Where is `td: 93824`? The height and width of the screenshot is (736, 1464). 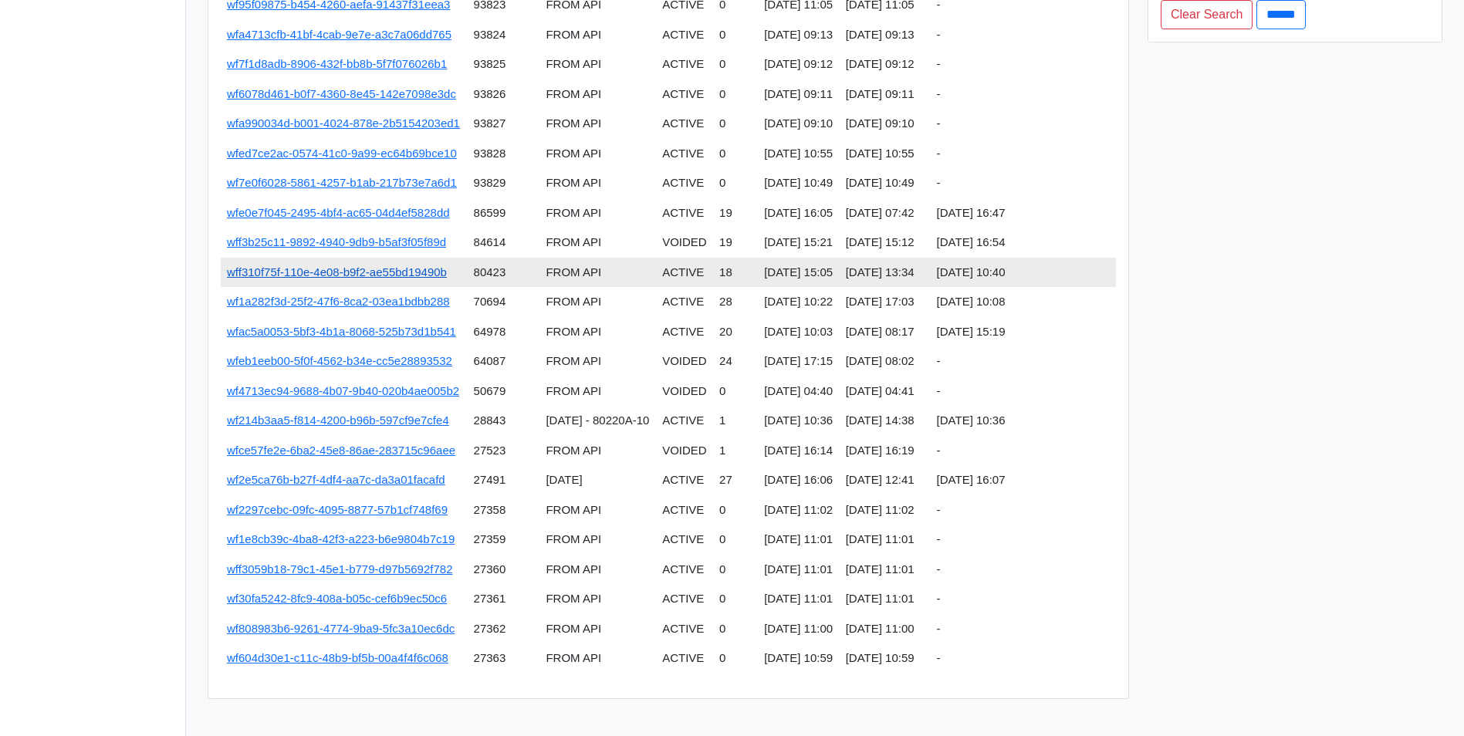
td: 93824 is located at coordinates (504, 35).